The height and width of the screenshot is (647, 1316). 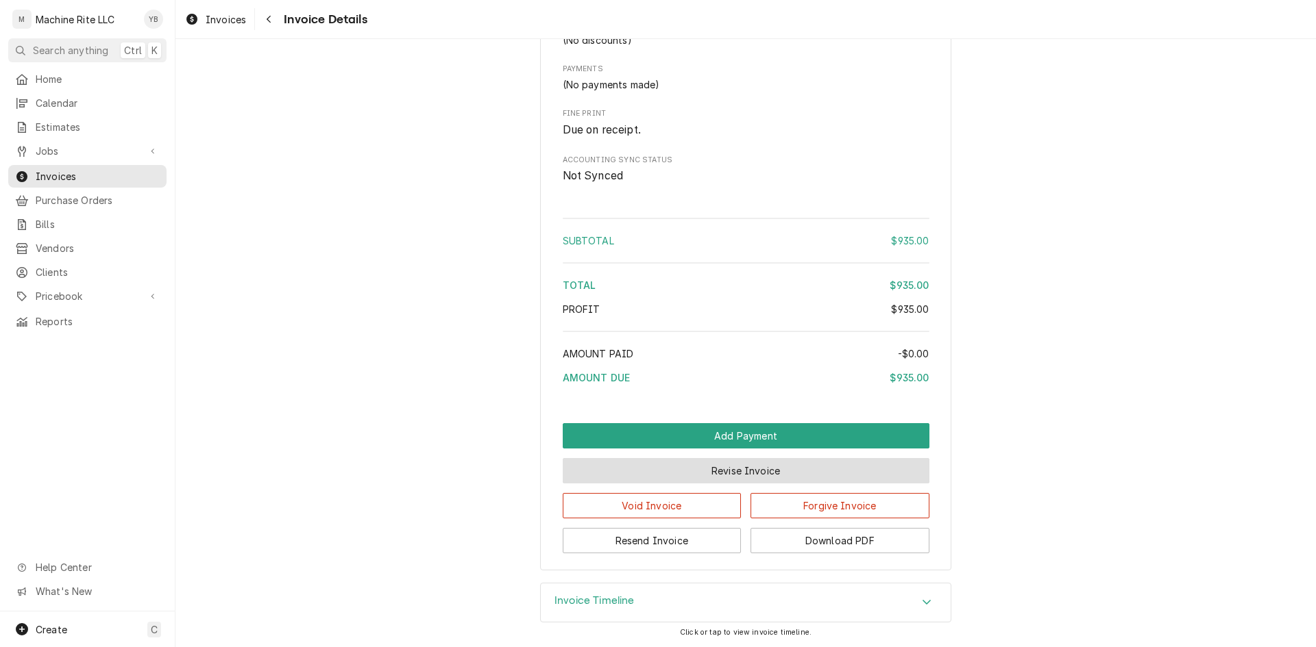 What do you see at coordinates (153, 19) in the screenshot?
I see `div: YB` at bounding box center [153, 19].